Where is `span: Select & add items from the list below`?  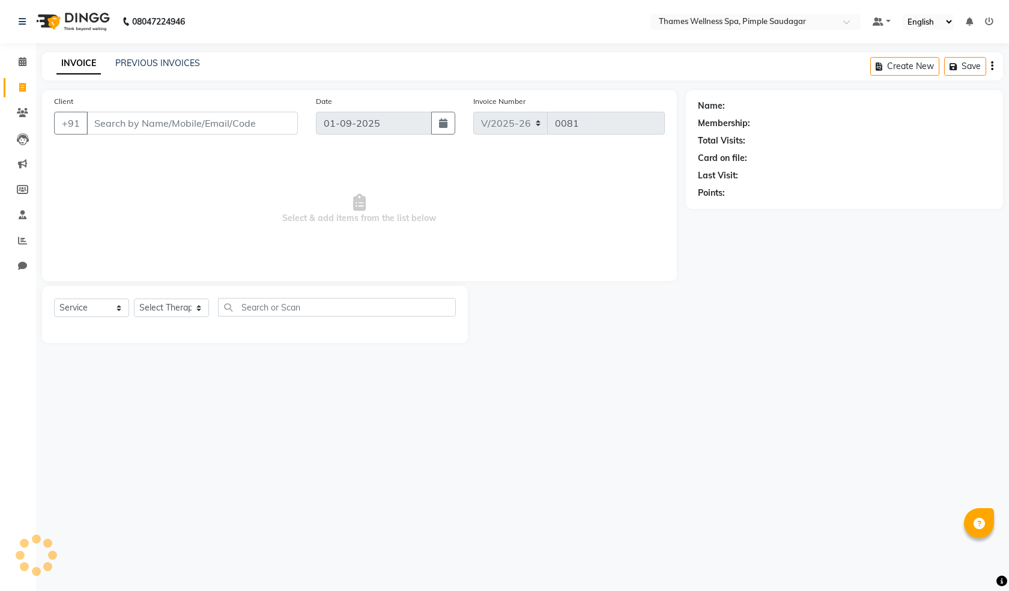 span: Select & add items from the list below is located at coordinates (359, 209).